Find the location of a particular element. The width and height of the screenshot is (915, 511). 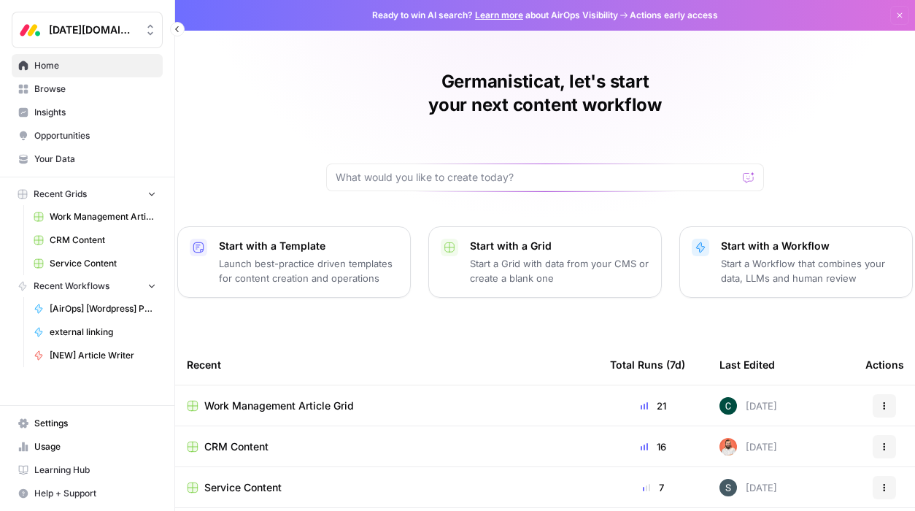

span: Home is located at coordinates (95, 66).